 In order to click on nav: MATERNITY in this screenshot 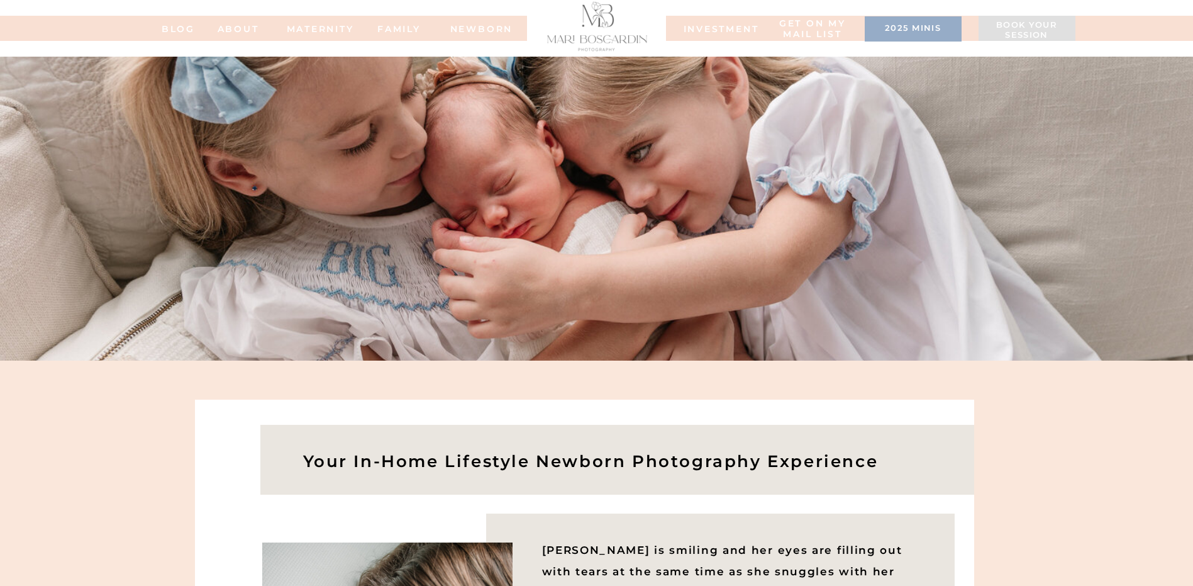, I will do `click(312, 28)`.